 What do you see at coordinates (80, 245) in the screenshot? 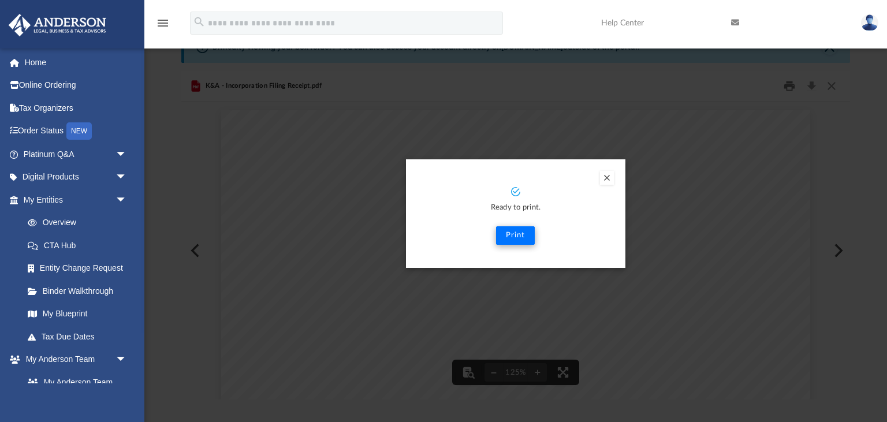
I see `a: CTA Hub` at bounding box center [80, 245].